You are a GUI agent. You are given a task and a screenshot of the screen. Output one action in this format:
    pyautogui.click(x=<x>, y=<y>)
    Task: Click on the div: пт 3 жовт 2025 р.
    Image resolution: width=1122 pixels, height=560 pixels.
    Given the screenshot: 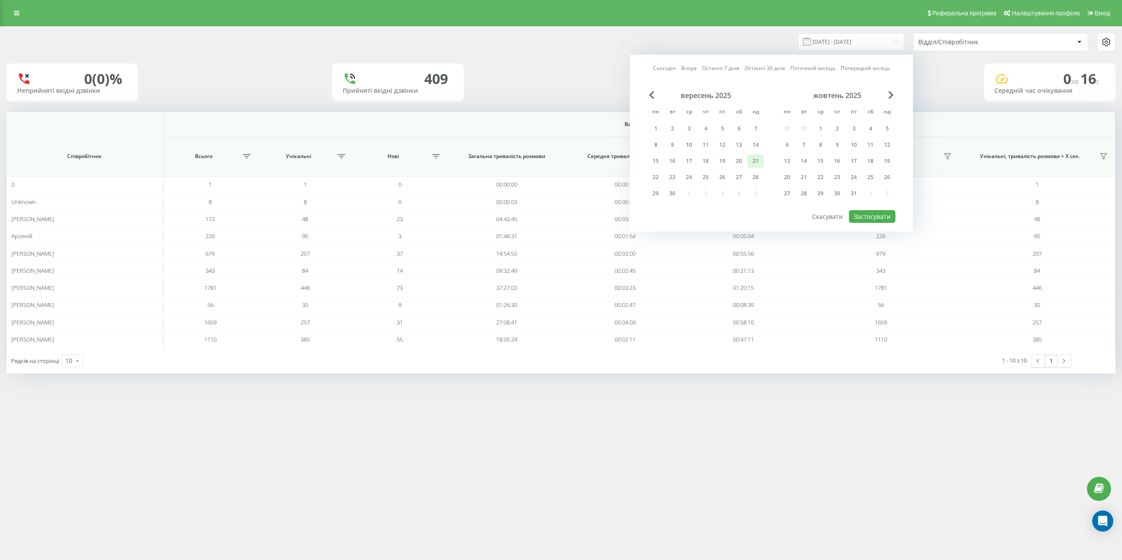 What is the action you would take?
    pyautogui.click(x=853, y=129)
    